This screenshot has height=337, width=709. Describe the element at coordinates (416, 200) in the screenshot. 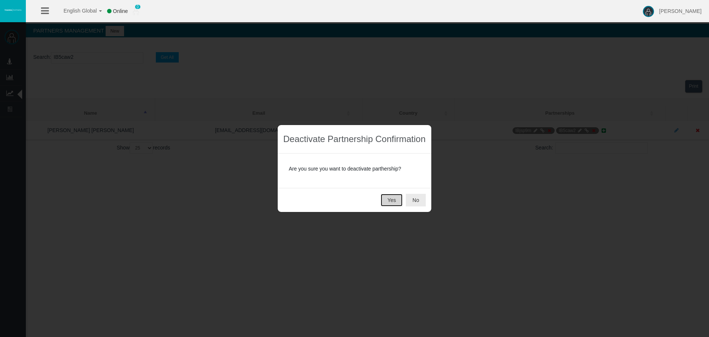

I see `button: No` at that location.